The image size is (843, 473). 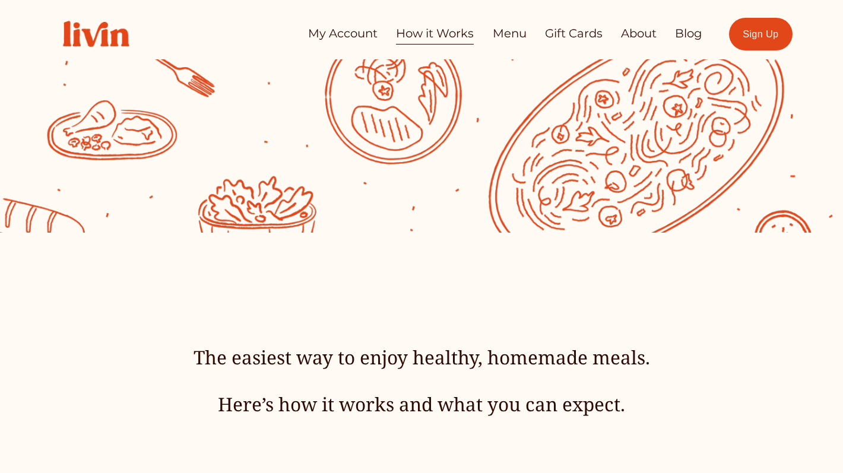 What do you see at coordinates (688, 33) in the screenshot?
I see `a: Blog` at bounding box center [688, 33].